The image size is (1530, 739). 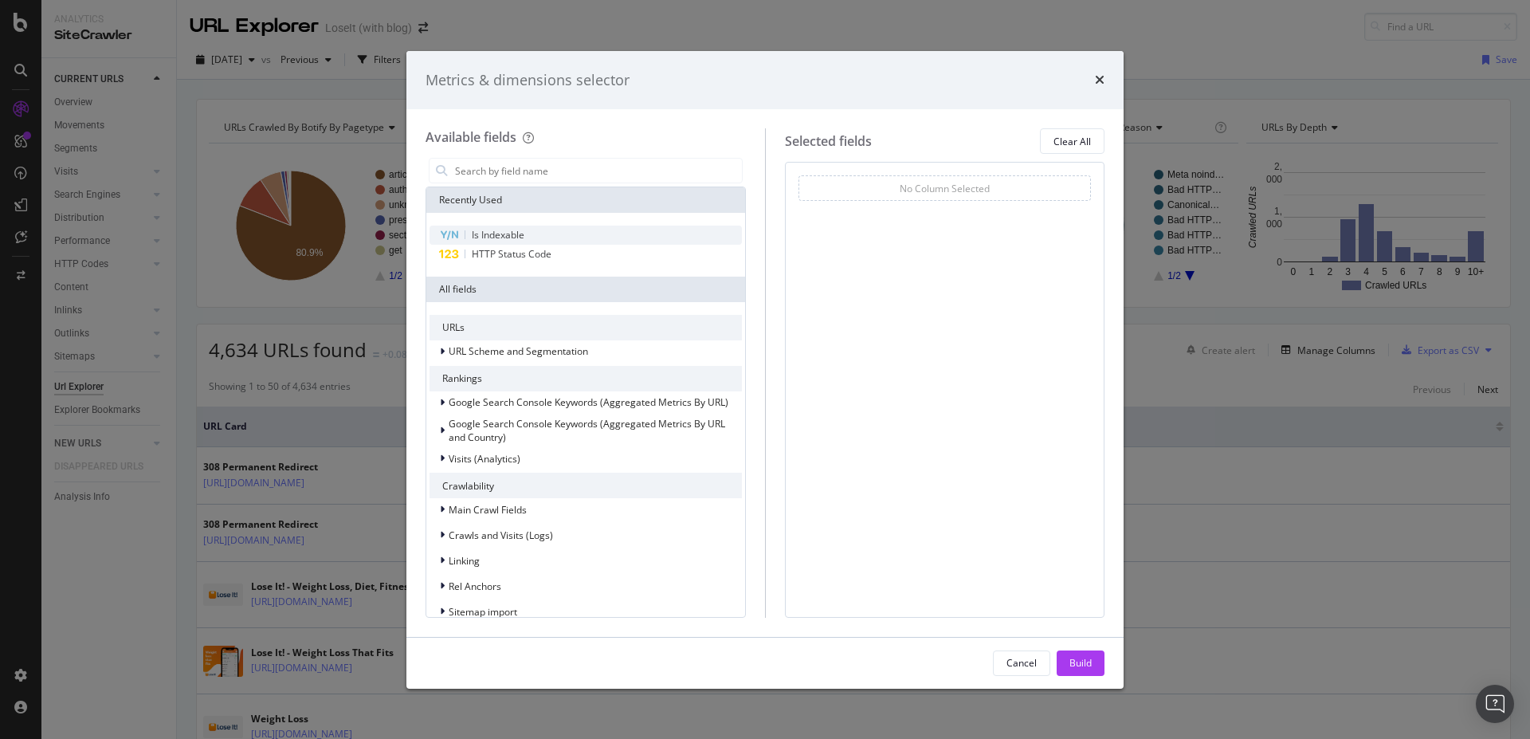 What do you see at coordinates (1080, 663) in the screenshot?
I see `button: Build` at bounding box center [1080, 663].